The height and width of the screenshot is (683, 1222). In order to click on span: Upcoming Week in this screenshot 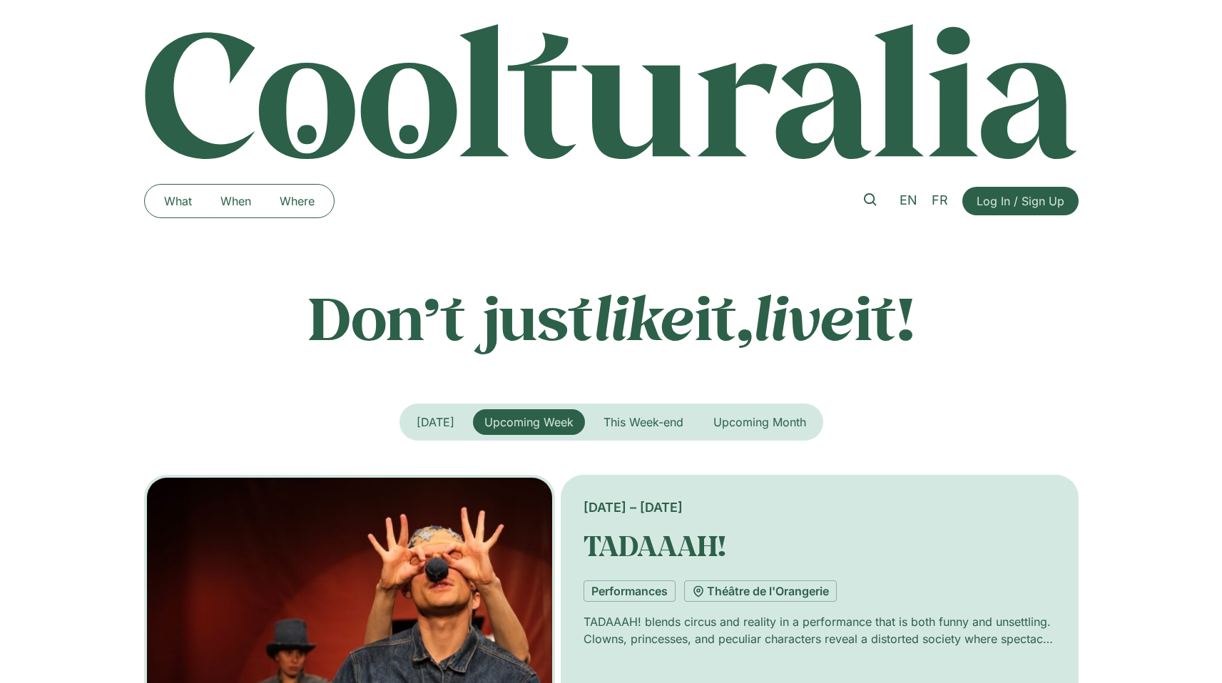, I will do `click(528, 422)`.